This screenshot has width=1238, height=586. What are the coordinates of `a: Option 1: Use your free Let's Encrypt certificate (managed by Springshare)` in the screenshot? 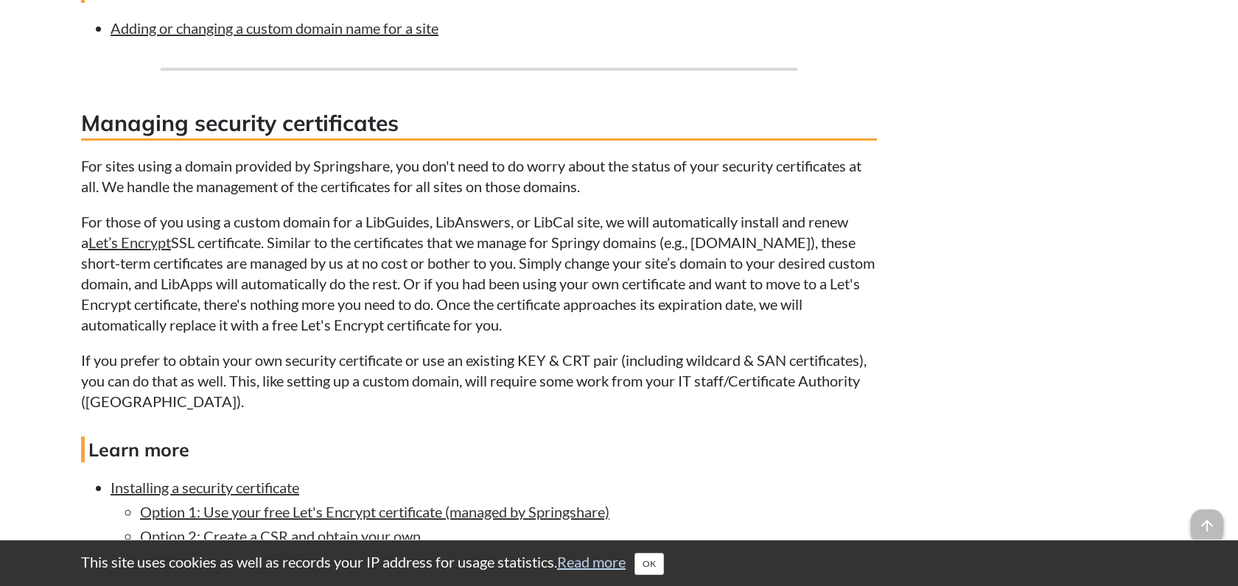 It's located at (374, 512).